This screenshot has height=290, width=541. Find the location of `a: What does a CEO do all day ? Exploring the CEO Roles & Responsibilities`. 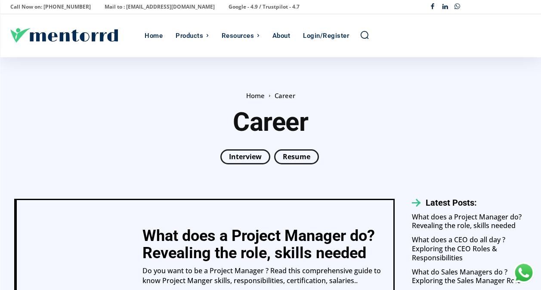

a: What does a CEO do all day ? Exploring the CEO Roles & Responsibilities is located at coordinates (458, 249).